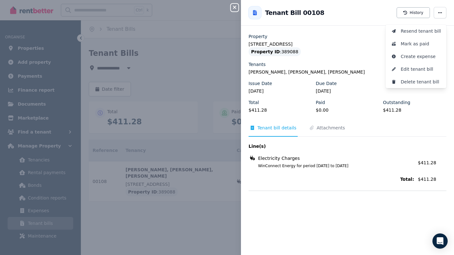 Image resolution: width=454 pixels, height=255 pixels. What do you see at coordinates (330, 128) in the screenshot?
I see `span: Attachments` at bounding box center [330, 128].